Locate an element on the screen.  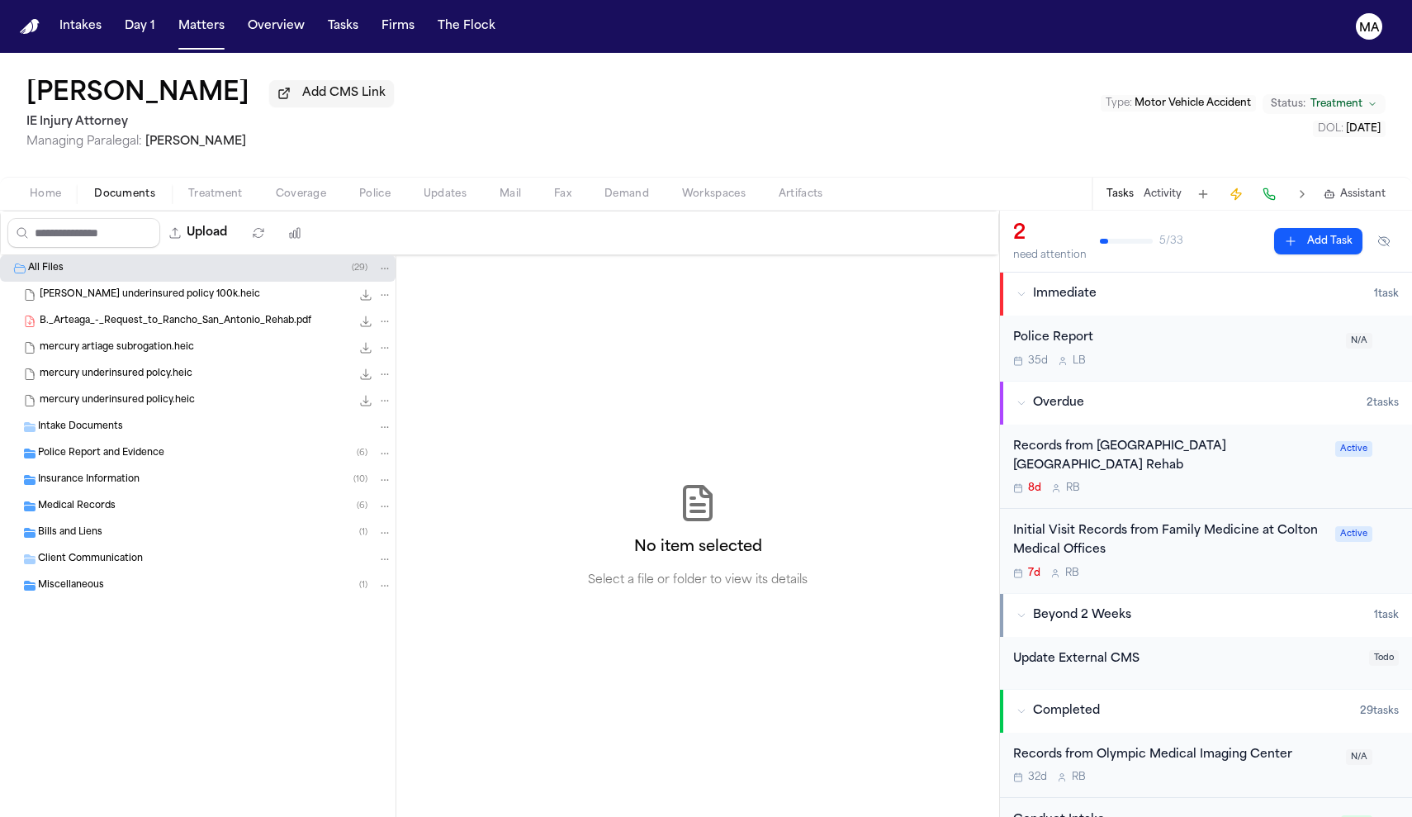
button: The Flock is located at coordinates (467, 26).